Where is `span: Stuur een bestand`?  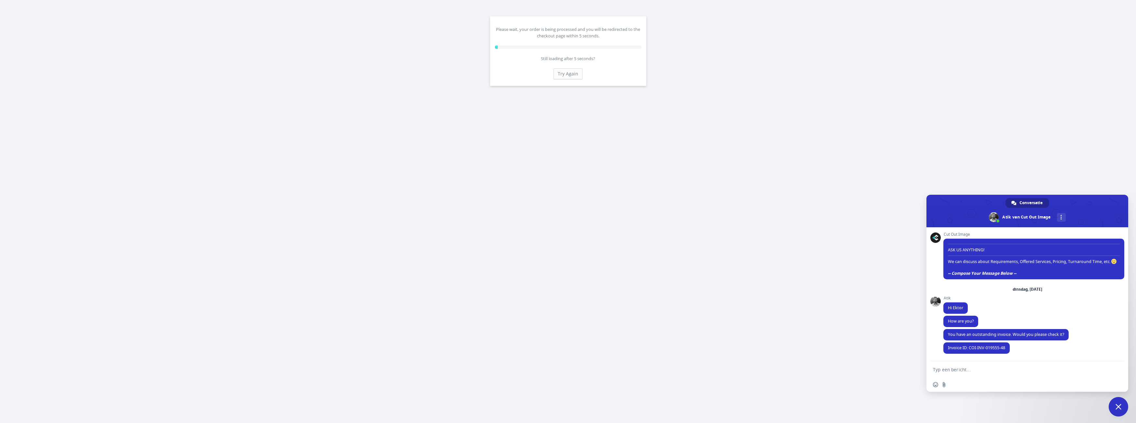
span: Stuur een bestand is located at coordinates (944, 385).